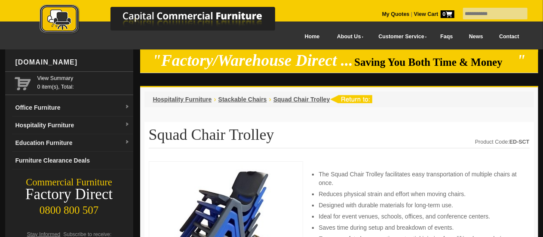 Image resolution: width=543 pixels, height=237 pixels. Describe the element at coordinates (339, 137) in the screenshot. I see `h1: Squad Chair Trolley` at that location.